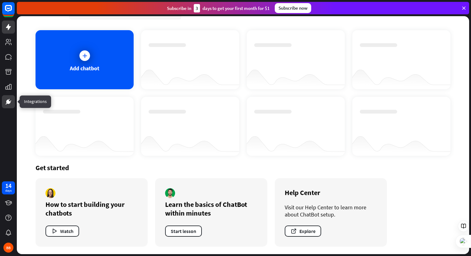  What do you see at coordinates (243, 168) in the screenshot?
I see `div: Get started` at bounding box center [243, 168].